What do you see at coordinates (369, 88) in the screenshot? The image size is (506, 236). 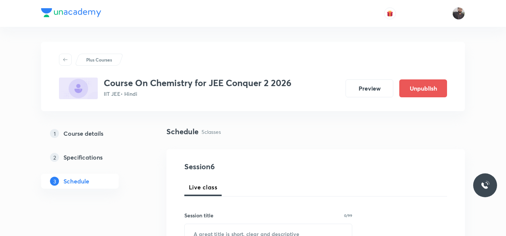 I see `button: Preview` at bounding box center [369, 88].